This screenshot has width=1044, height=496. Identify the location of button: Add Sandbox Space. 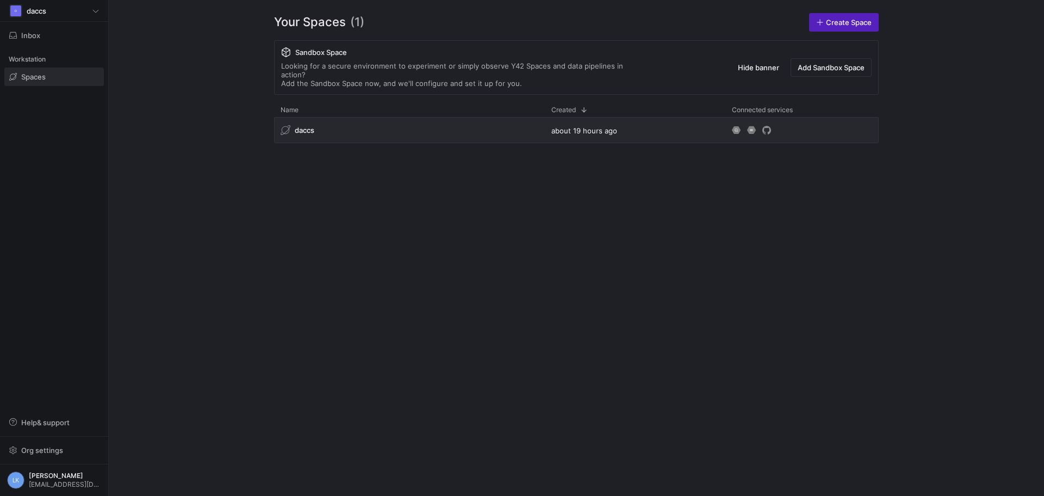
(831, 67).